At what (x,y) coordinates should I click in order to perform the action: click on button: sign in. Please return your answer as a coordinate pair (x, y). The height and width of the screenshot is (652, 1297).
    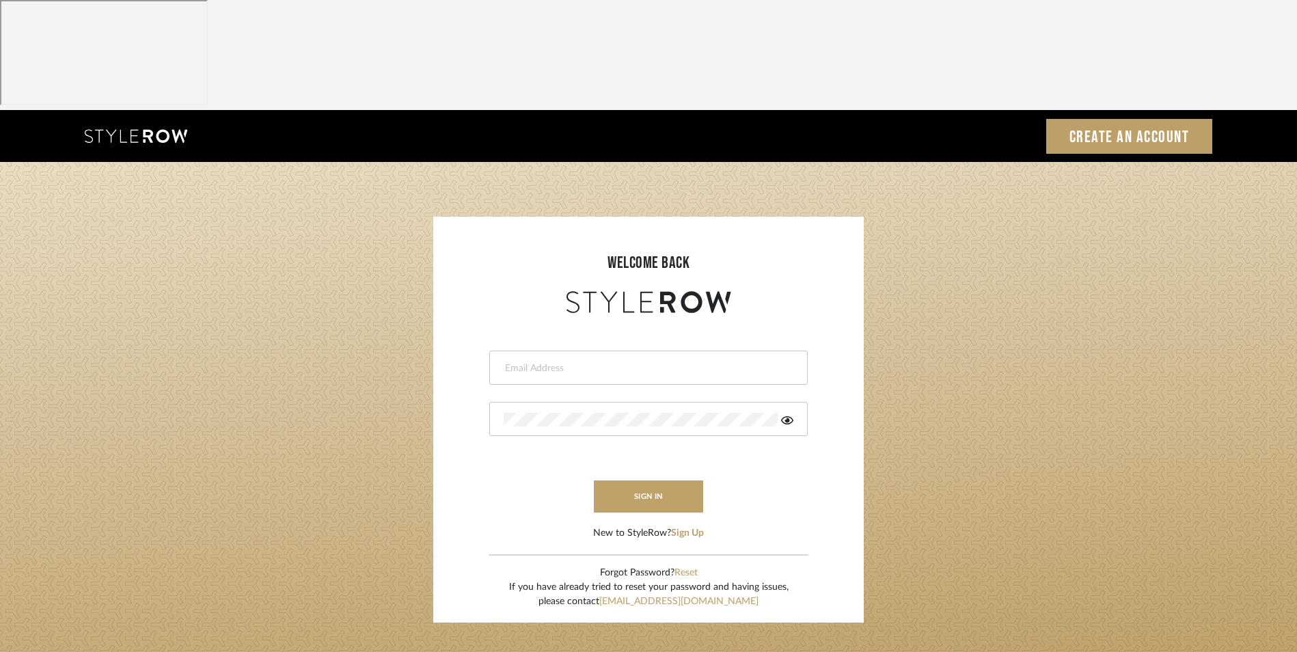
    Looking at the image, I should click on (648, 496).